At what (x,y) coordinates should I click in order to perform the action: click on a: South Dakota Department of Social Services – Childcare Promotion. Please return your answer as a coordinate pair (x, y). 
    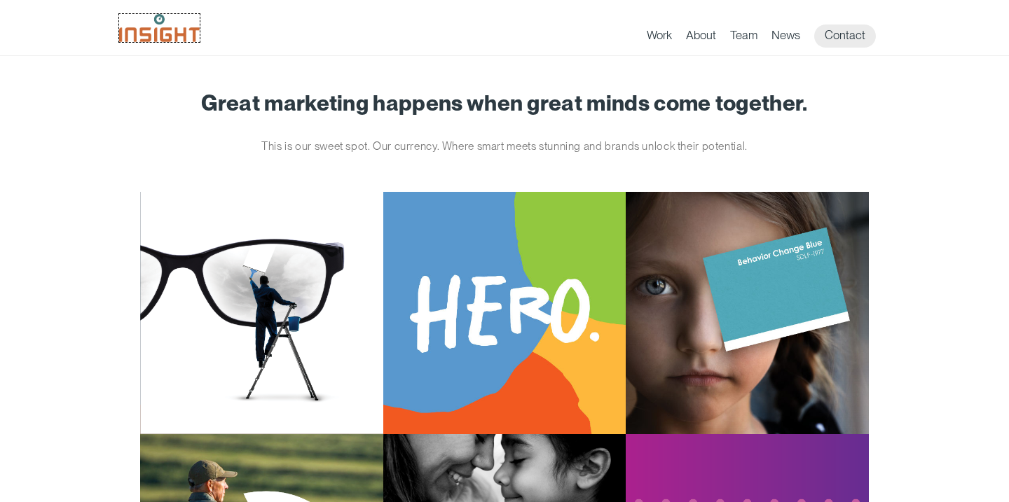
    Looking at the image, I should click on (504, 313).